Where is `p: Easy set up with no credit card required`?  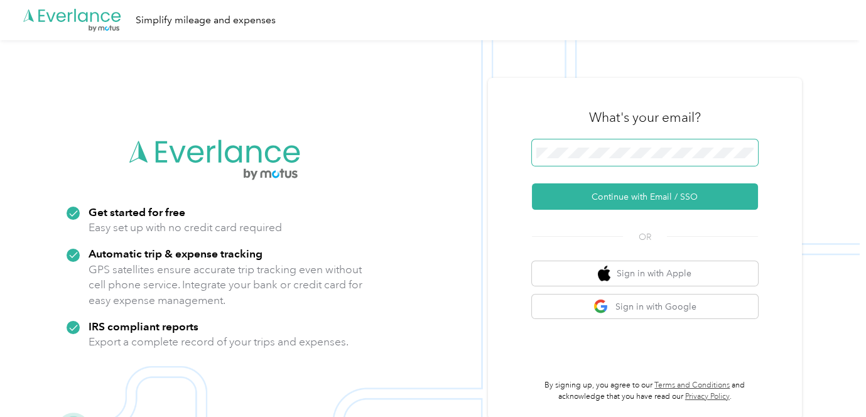 p: Easy set up with no credit card required is located at coordinates (185, 227).